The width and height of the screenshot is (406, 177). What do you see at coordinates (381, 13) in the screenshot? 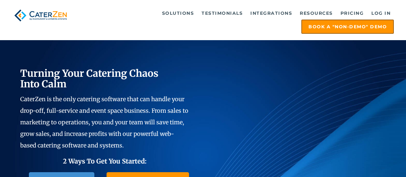
I see `a: Log in` at bounding box center [381, 13].